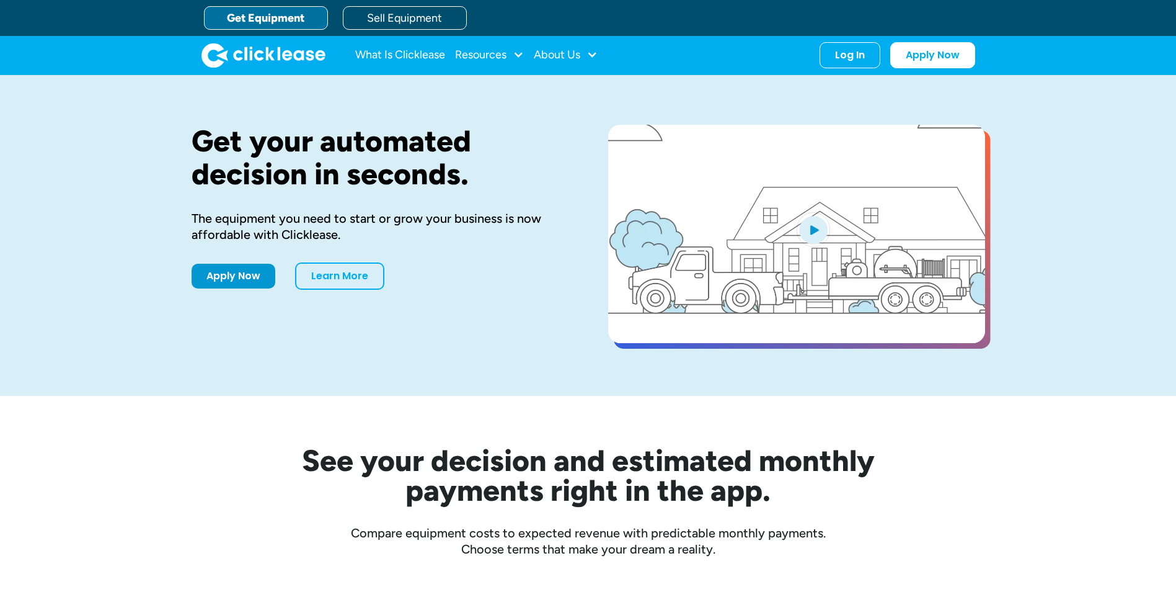 The width and height of the screenshot is (1176, 592). Describe the element at coordinates (264, 55) in the screenshot. I see `img: Clicklease logo` at that location.